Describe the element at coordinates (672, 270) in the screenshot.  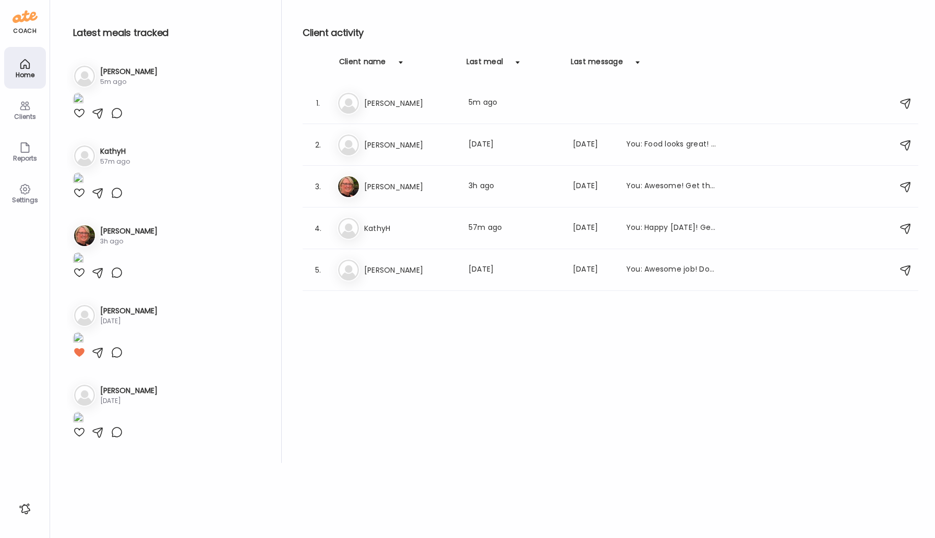
I see `div: You: Awesome job! Don't forget to add in sleep and water intake! Keep up the good work!` at that location.